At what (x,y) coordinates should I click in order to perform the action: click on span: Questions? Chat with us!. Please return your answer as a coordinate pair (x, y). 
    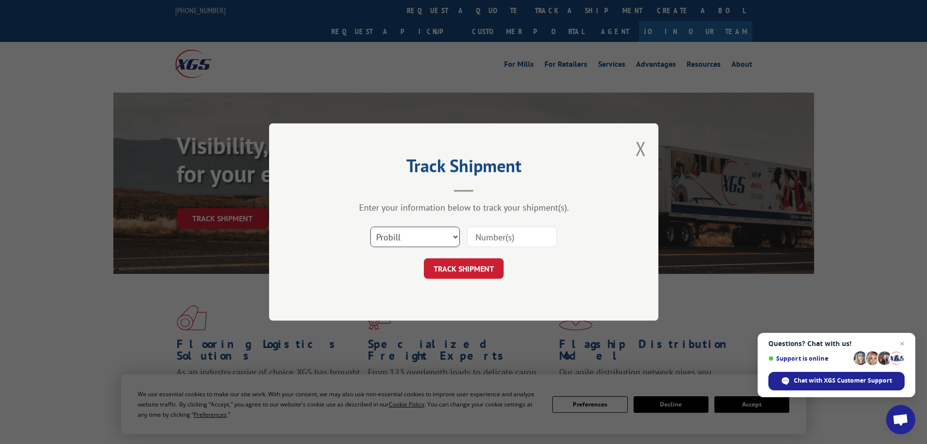
    Looking at the image, I should click on (837, 343).